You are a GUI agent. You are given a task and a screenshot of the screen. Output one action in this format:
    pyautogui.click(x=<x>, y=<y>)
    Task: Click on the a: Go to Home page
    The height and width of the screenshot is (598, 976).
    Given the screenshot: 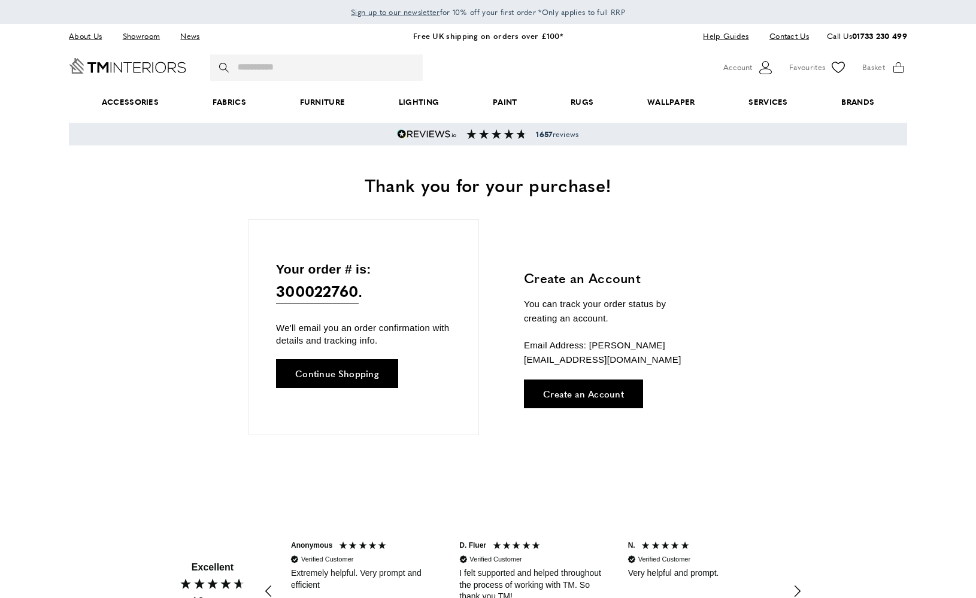 What is the action you would take?
    pyautogui.click(x=128, y=66)
    